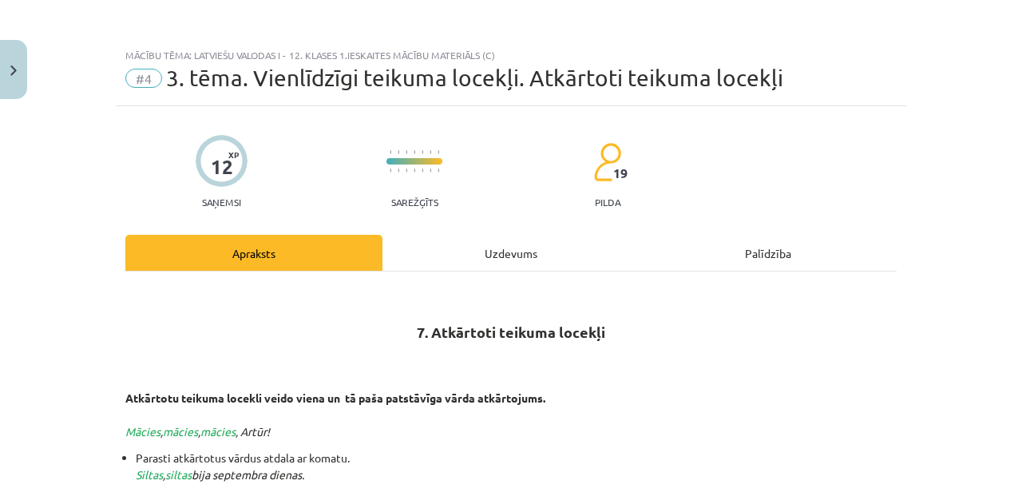 Image resolution: width=1022 pixels, height=492 pixels. Describe the element at coordinates (14, 70) in the screenshot. I see `img: icon-close-lesson-0947bae3869378f0d4975bcd49f059093ad1ed9edebbc8119c70593378902aed.svg` at that location.